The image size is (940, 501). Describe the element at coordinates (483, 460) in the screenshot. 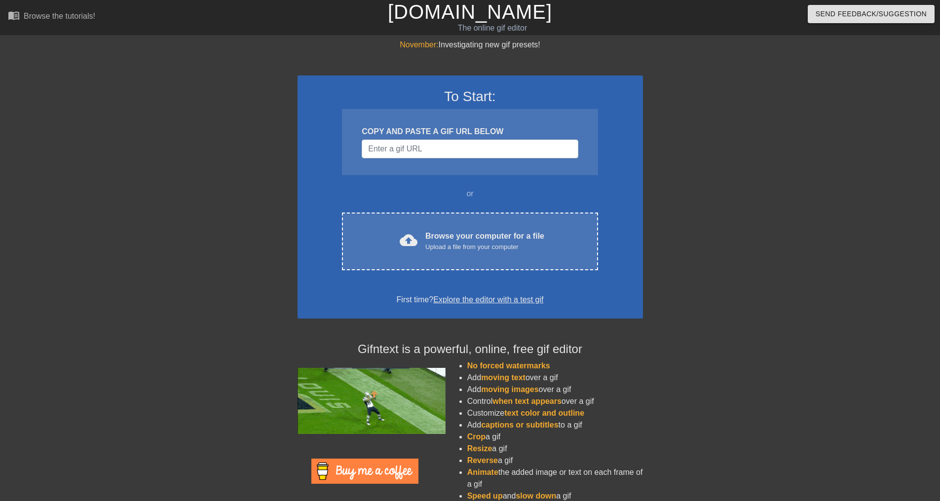

I see `span: Reverse` at that location.